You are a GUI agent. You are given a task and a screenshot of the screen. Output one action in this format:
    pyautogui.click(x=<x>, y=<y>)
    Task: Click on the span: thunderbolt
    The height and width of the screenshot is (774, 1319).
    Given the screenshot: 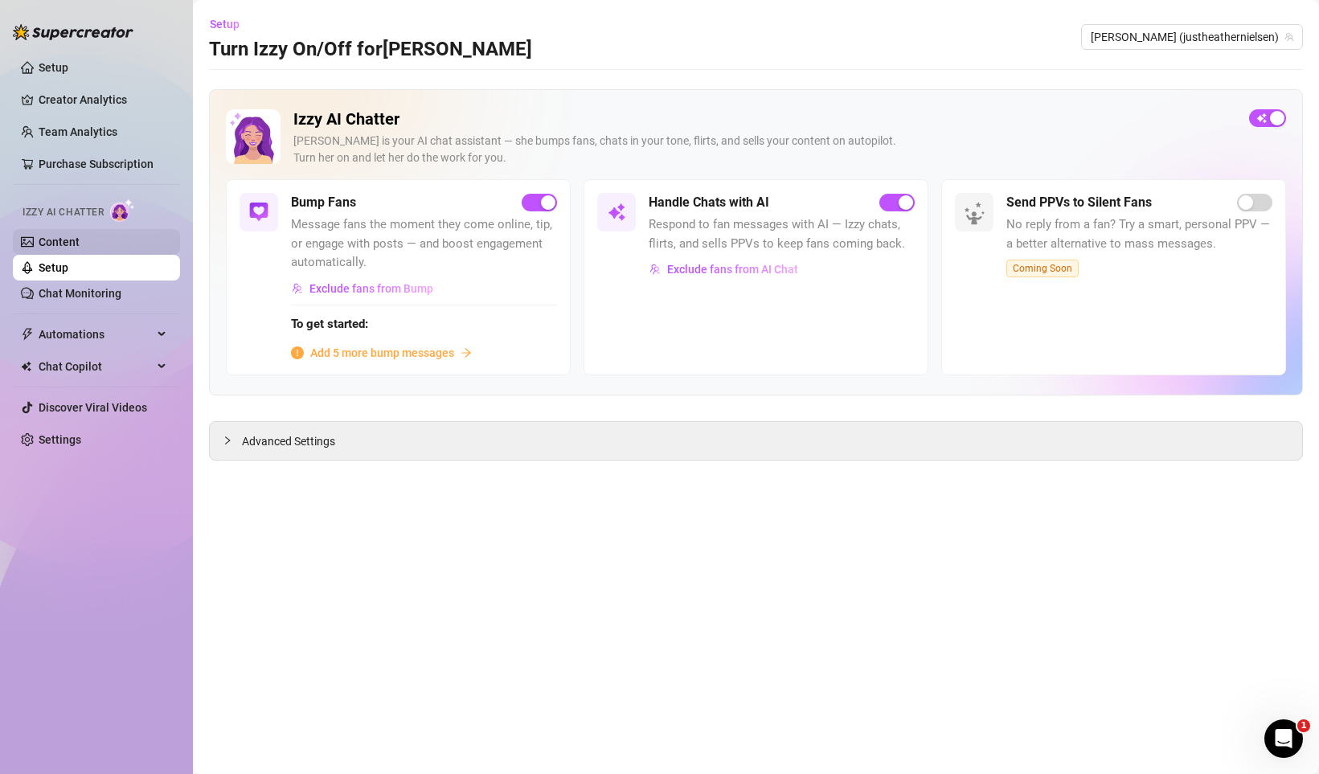 What is the action you would take?
    pyautogui.click(x=27, y=334)
    